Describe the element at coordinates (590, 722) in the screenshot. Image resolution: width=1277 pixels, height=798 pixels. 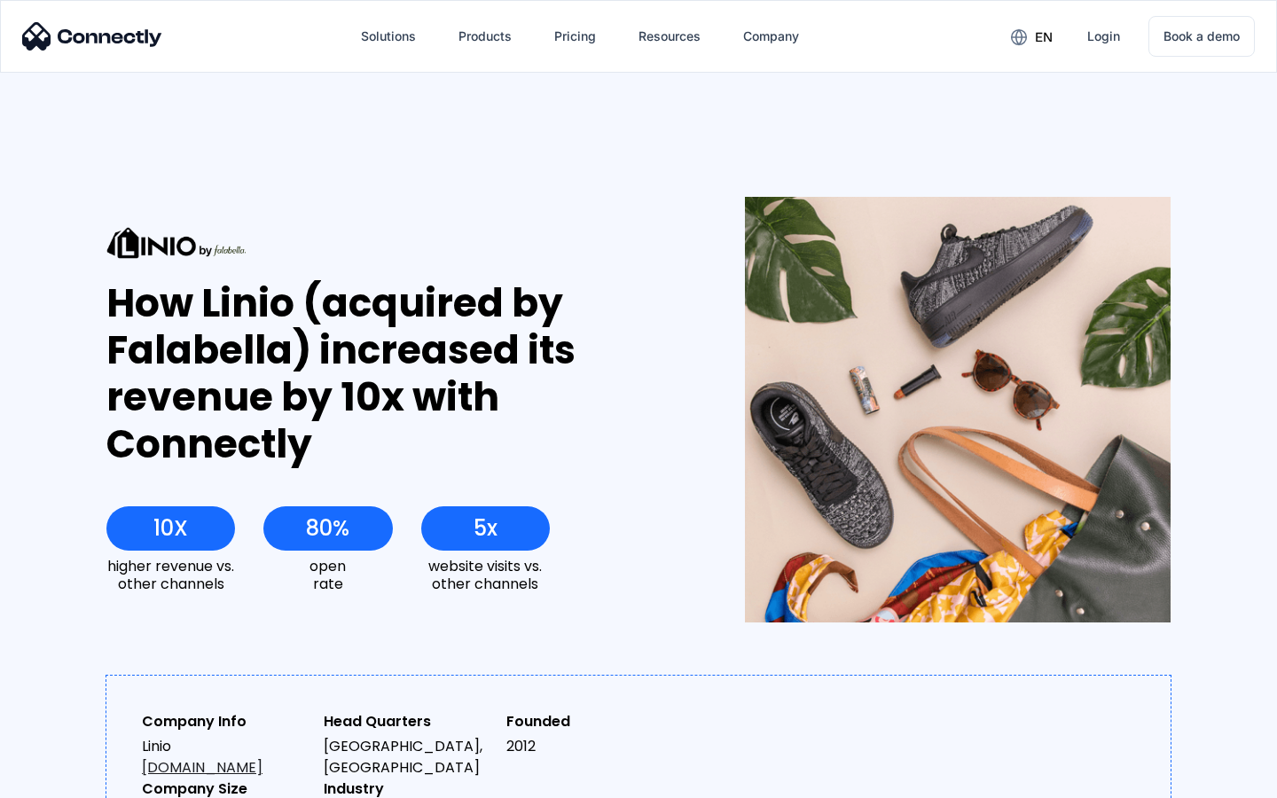
I see `div: Founded` at that location.